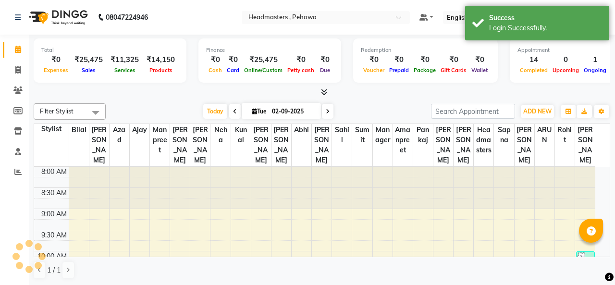 This screenshot has width=615, height=285. I want to click on div: 14, so click(534, 60).